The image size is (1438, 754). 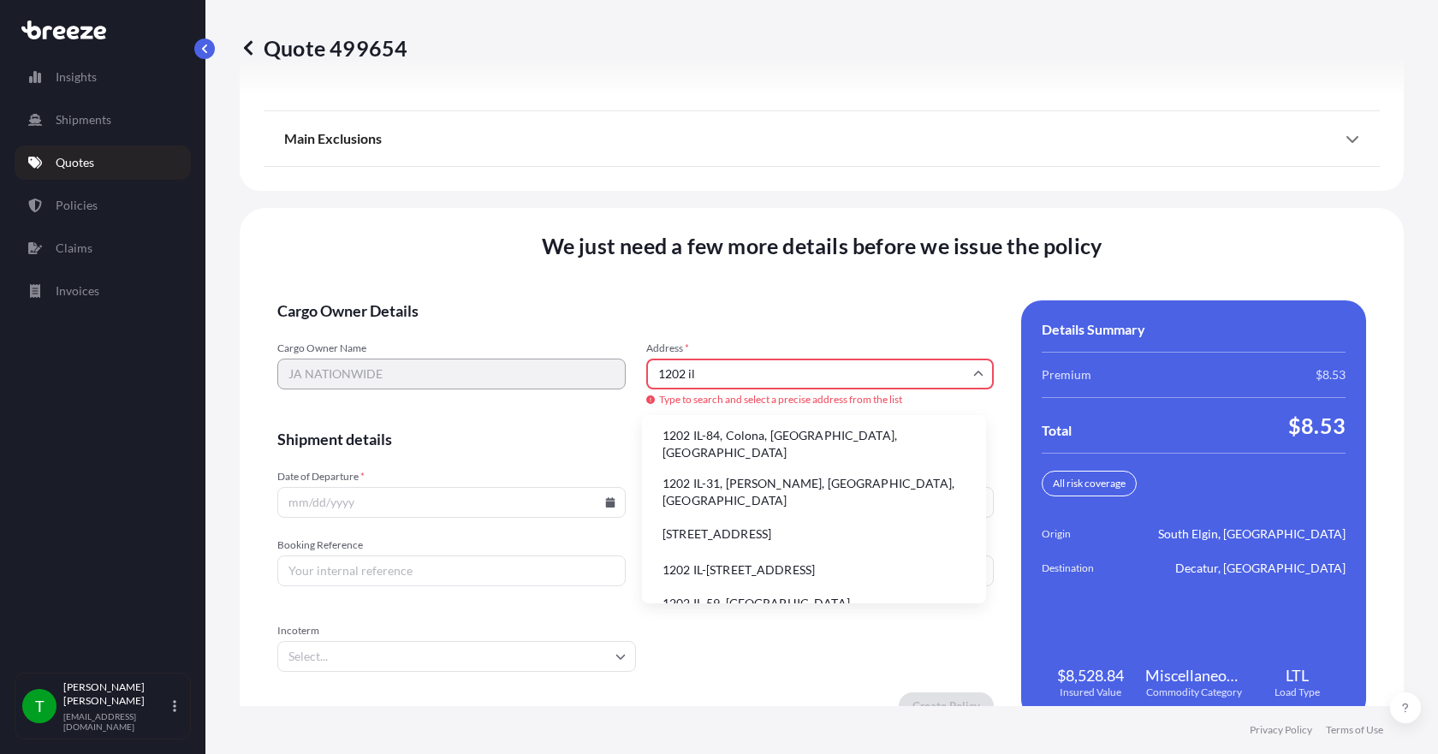 What do you see at coordinates (1090, 534) in the screenshot?
I see `span: Origin` at bounding box center [1090, 534].